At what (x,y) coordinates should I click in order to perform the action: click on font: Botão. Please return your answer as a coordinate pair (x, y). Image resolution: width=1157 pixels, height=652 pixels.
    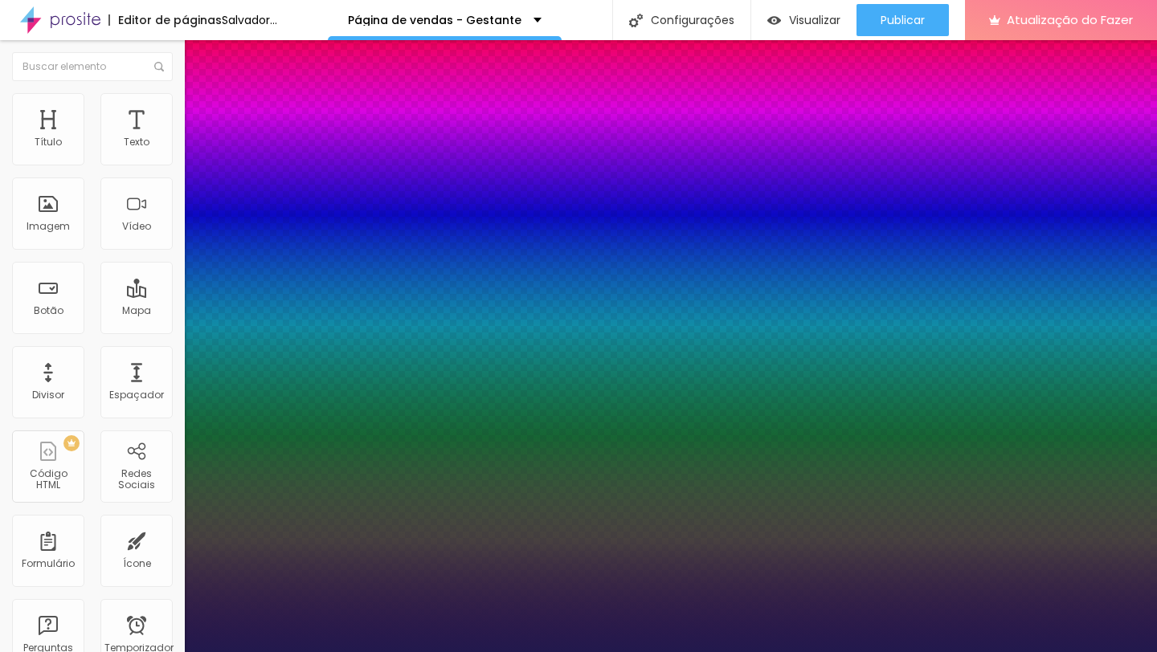
    Looking at the image, I should click on (48, 310).